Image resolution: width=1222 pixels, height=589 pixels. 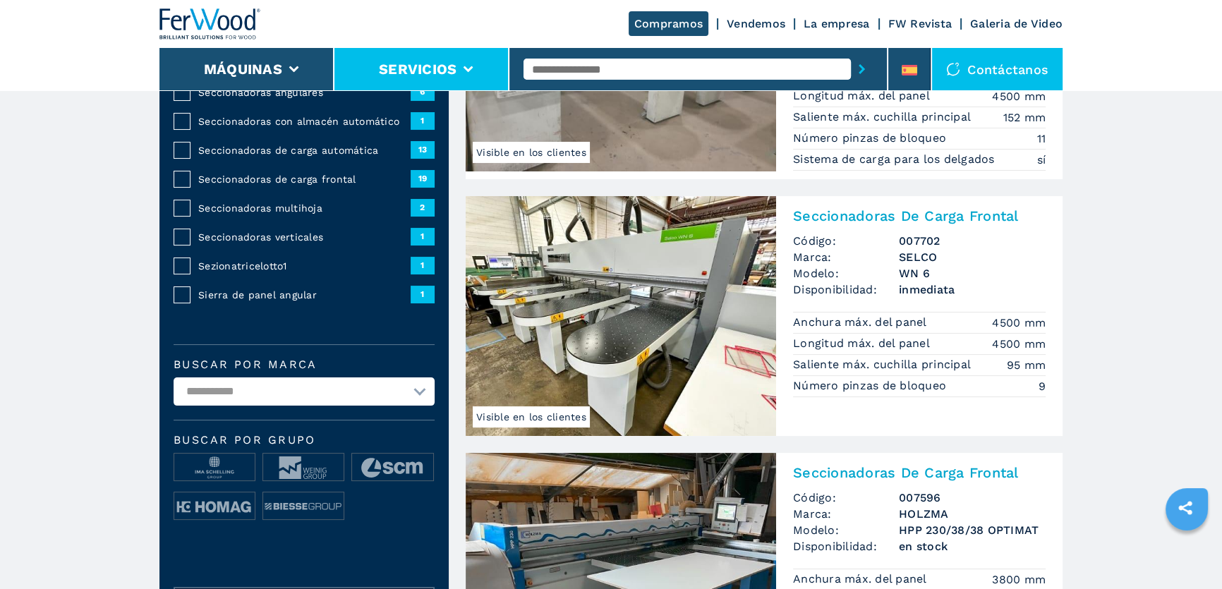 I want to click on h3: WN 6, so click(x=972, y=273).